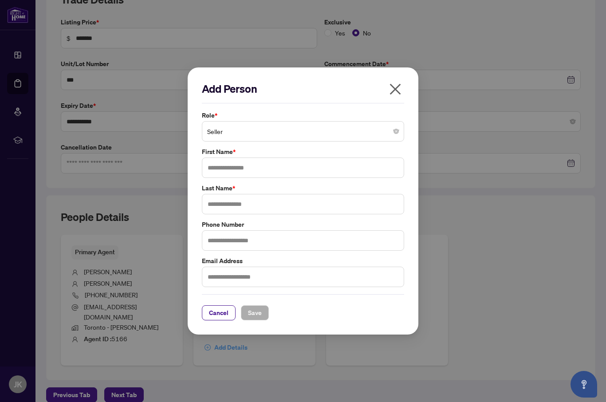 The image size is (606, 402). I want to click on button: Open asap, so click(584, 384).